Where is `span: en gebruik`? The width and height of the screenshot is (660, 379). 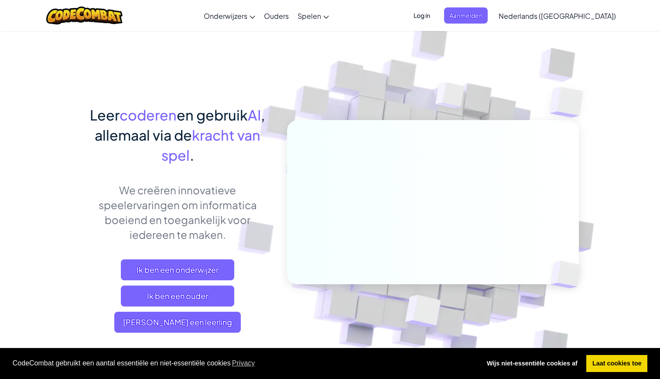 span: en gebruik is located at coordinates (212, 115).